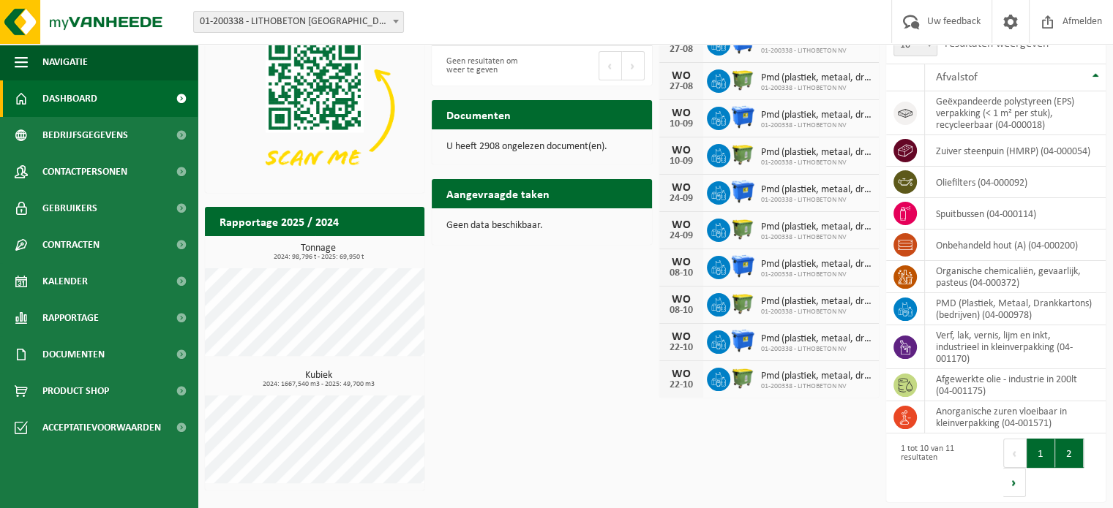 This screenshot has height=508, width=1113. What do you see at coordinates (486, 66) in the screenshot?
I see `div: Geen resultaten om weer te geven` at bounding box center [486, 66].